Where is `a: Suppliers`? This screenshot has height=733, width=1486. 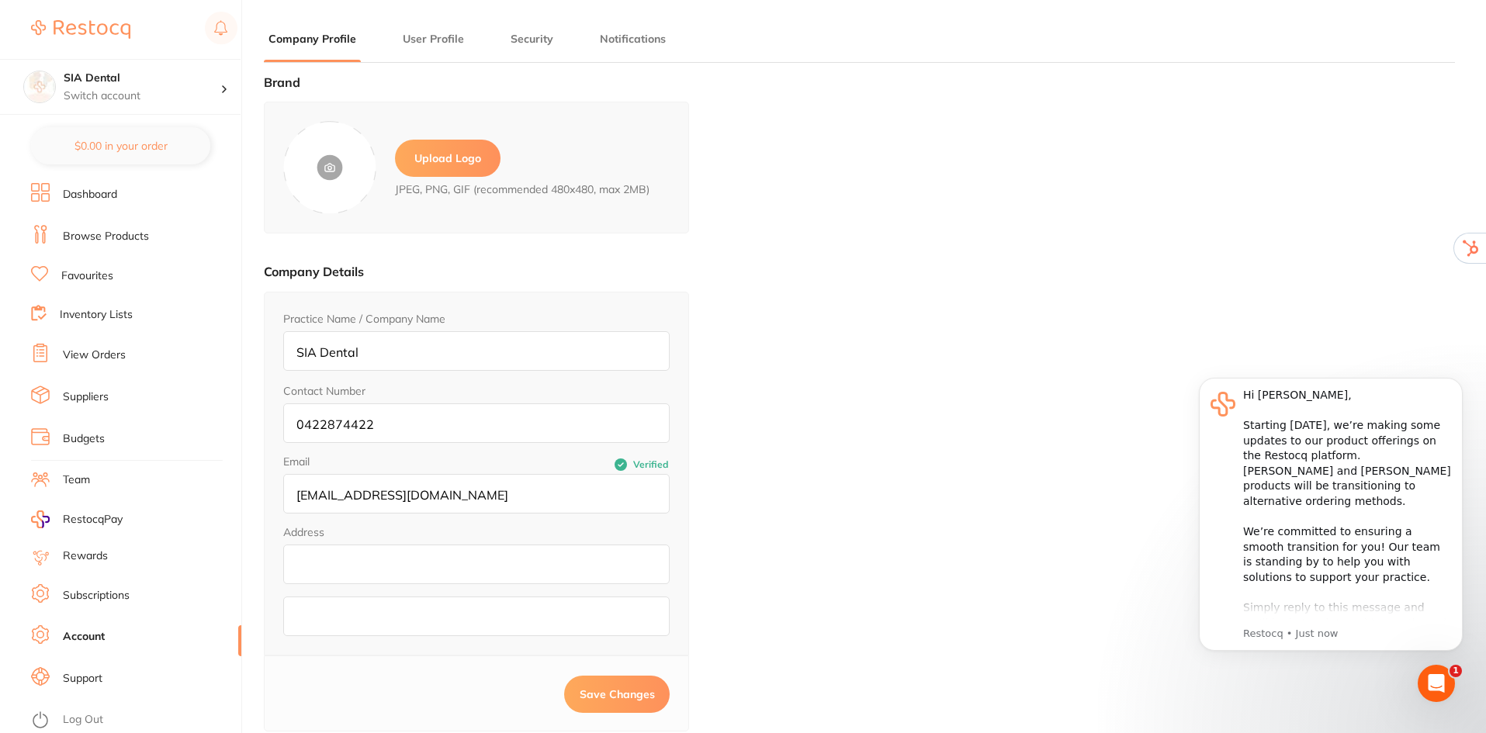 a: Suppliers is located at coordinates (85, 397).